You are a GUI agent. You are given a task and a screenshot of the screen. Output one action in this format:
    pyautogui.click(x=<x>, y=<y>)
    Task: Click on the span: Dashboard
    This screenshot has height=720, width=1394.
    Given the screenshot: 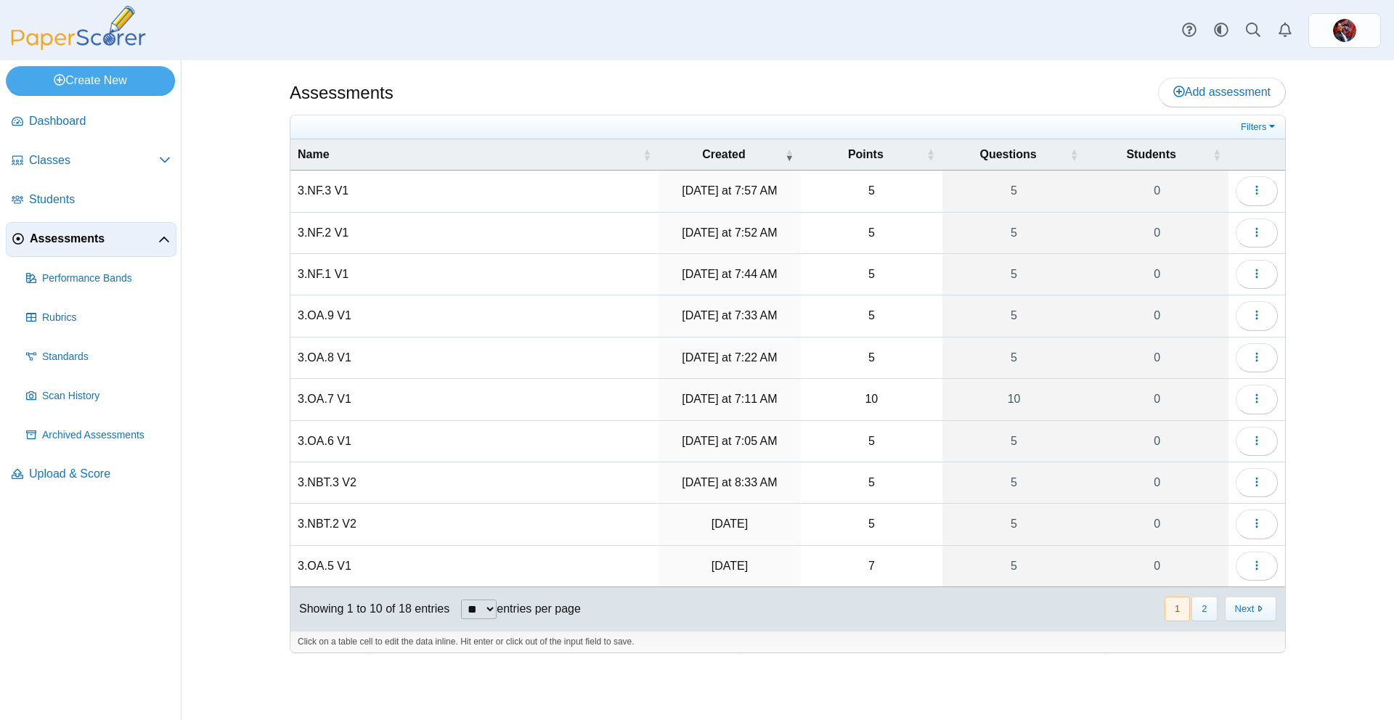 What is the action you would take?
    pyautogui.click(x=99, y=121)
    